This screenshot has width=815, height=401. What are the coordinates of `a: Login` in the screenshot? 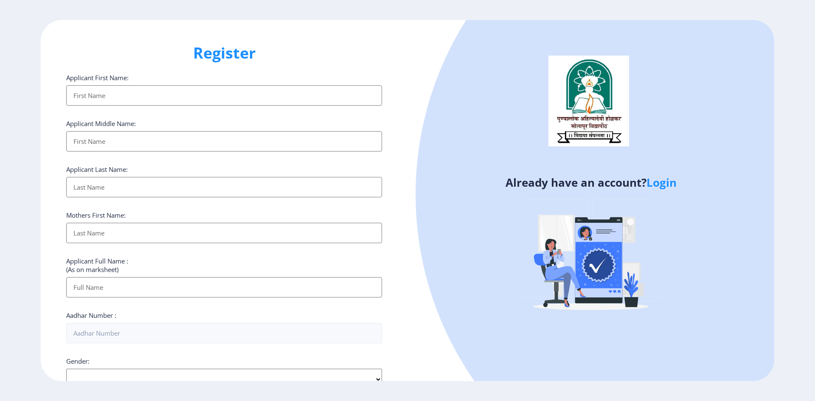 It's located at (661, 183).